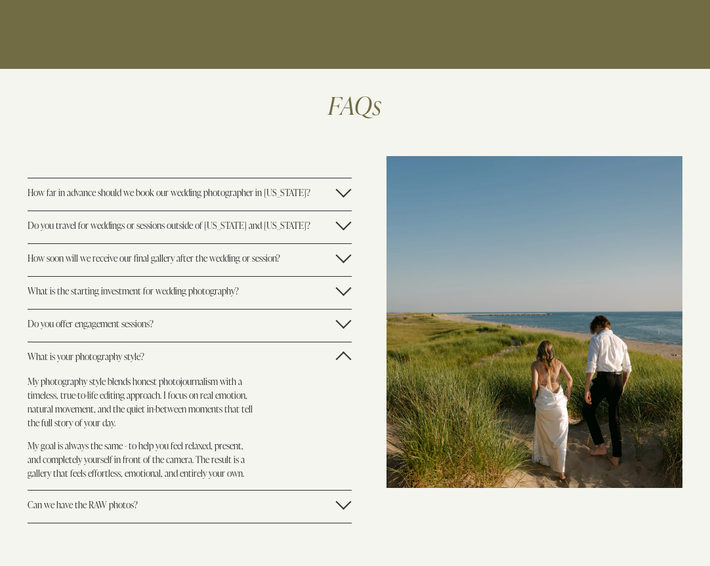  I want to click on button: What is your photography style?, so click(189, 358).